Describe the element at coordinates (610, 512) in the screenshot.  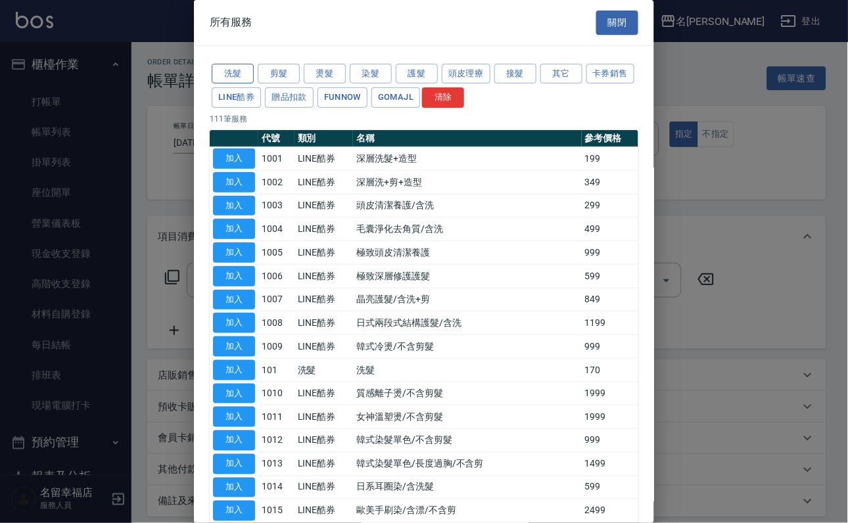
I see `td: 2499` at that location.